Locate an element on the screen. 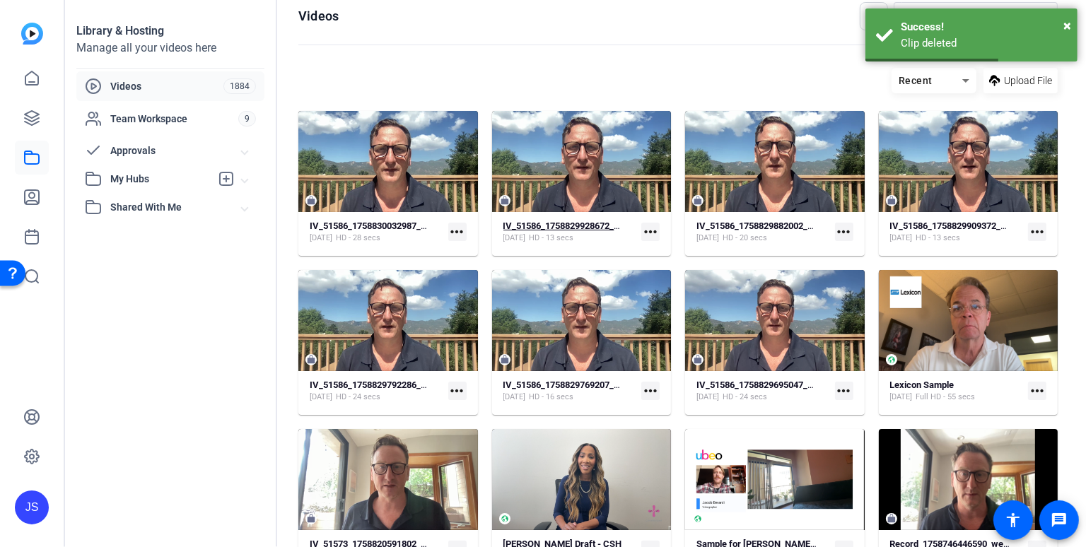 This screenshot has width=1086, height=547. strong: IV_51586_1758829882002_webcam is located at coordinates (769, 226).